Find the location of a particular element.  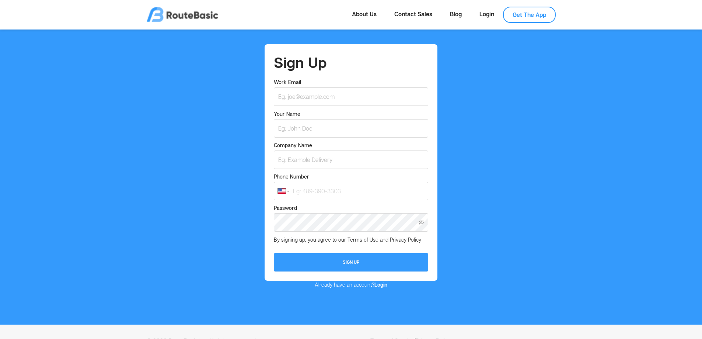

label: Password is located at coordinates (287, 208).